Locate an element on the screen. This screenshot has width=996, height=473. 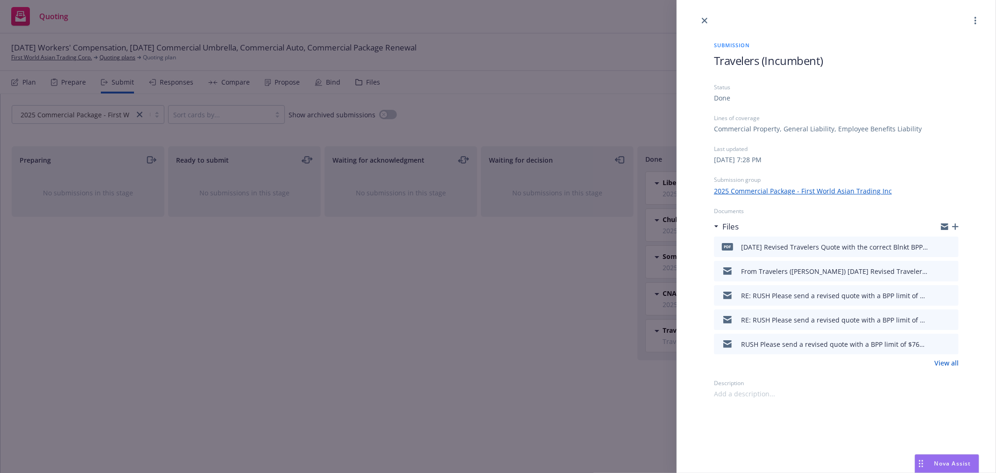
div: Status is located at coordinates (836, 87).